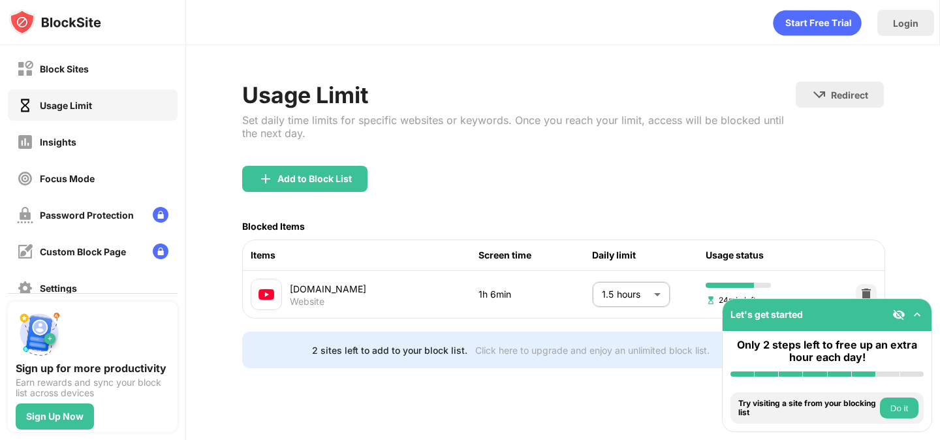  Describe the element at coordinates (766, 314) in the screenshot. I see `div: Let's get started` at that location.